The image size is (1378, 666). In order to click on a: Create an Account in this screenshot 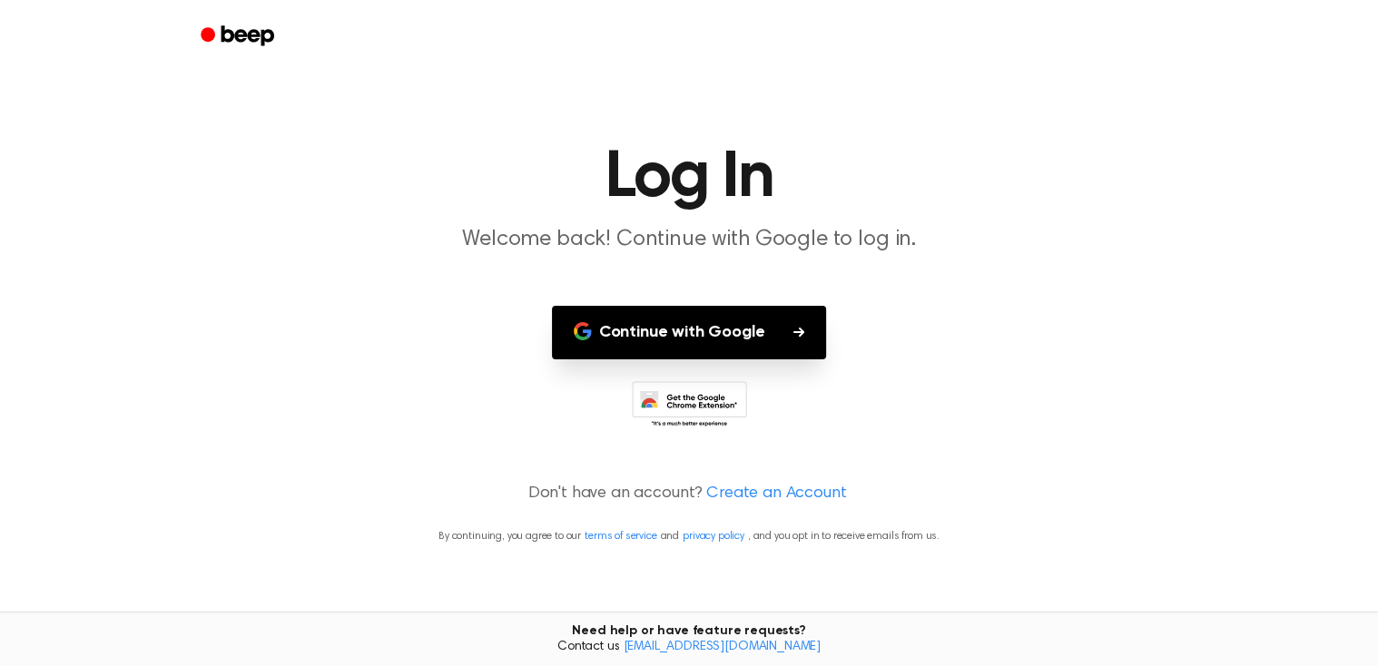, I will do `click(776, 494)`.